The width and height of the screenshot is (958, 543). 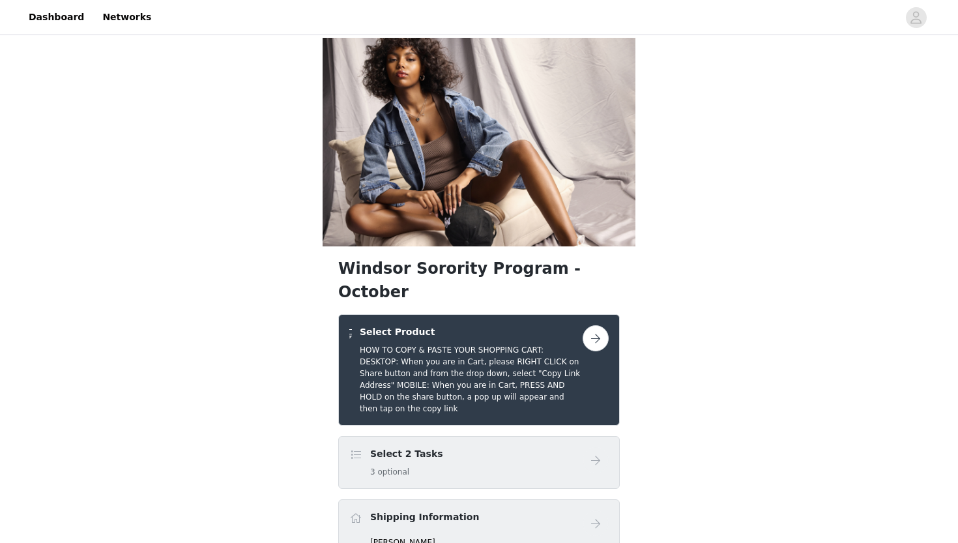 I want to click on div: Select Product, so click(x=479, y=369).